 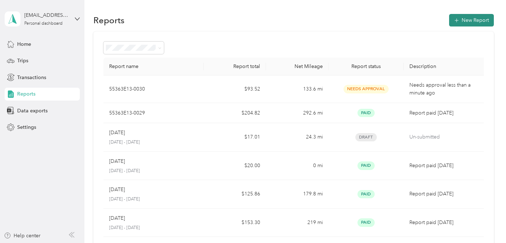 What do you see at coordinates (22, 235) in the screenshot?
I see `div: Help center` at bounding box center [22, 235].